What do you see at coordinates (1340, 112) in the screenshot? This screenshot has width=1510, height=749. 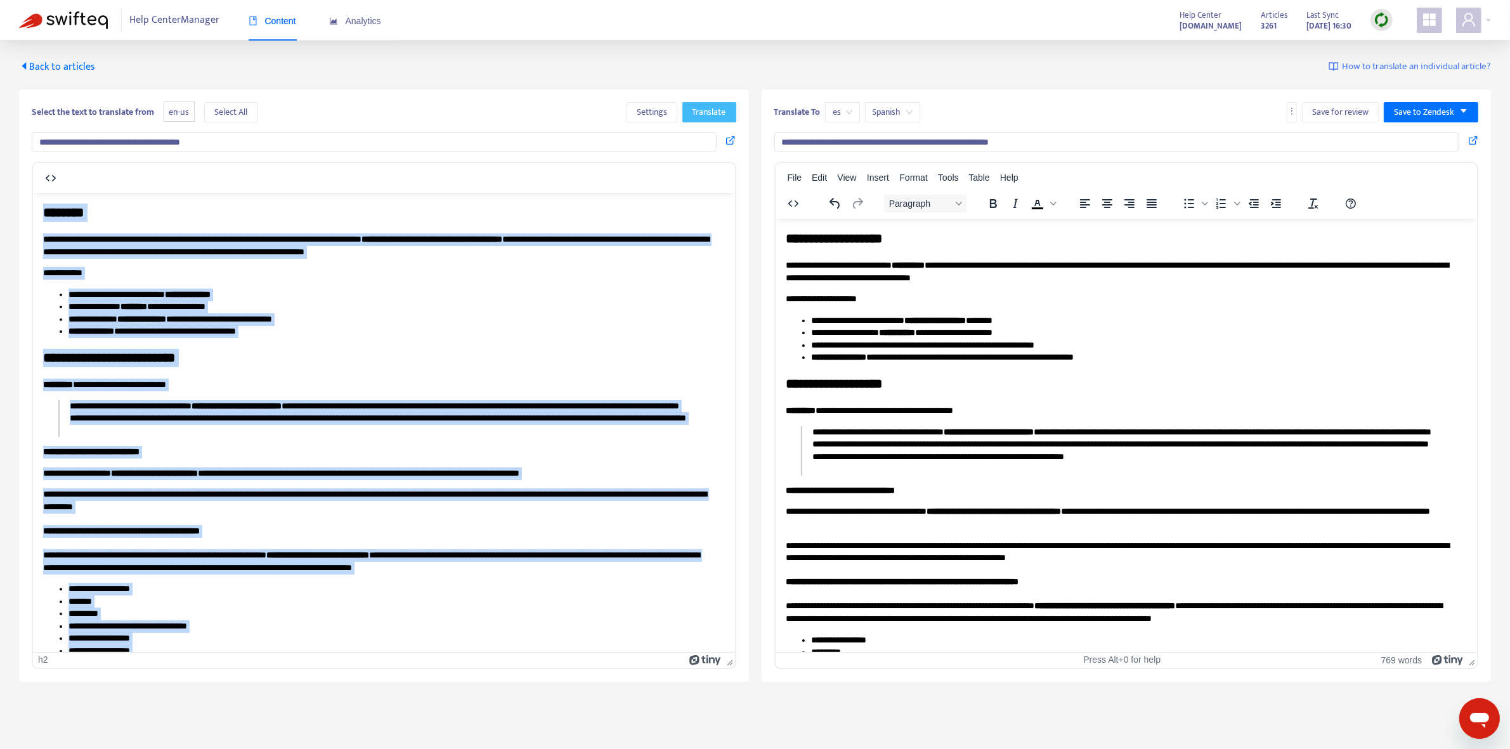 I see `button: Save for review` at bounding box center [1340, 112].